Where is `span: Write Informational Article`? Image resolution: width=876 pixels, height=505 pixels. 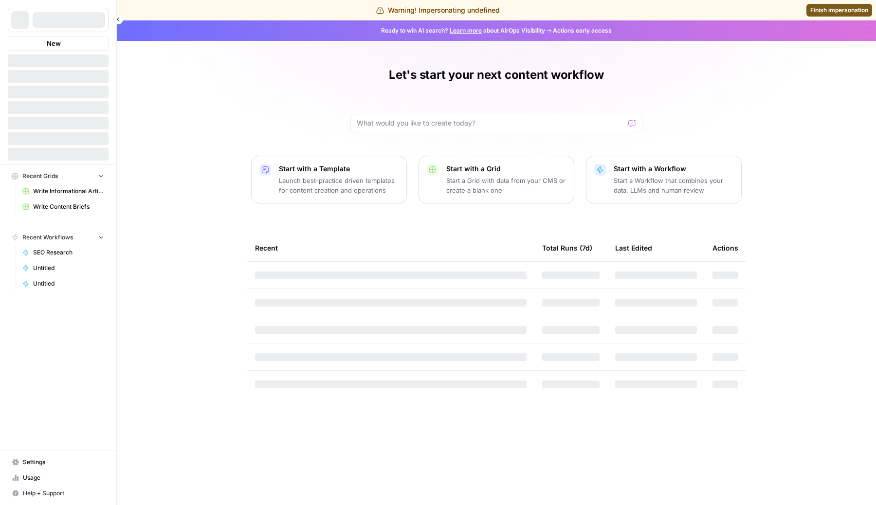 span: Write Informational Article is located at coordinates (69, 191).